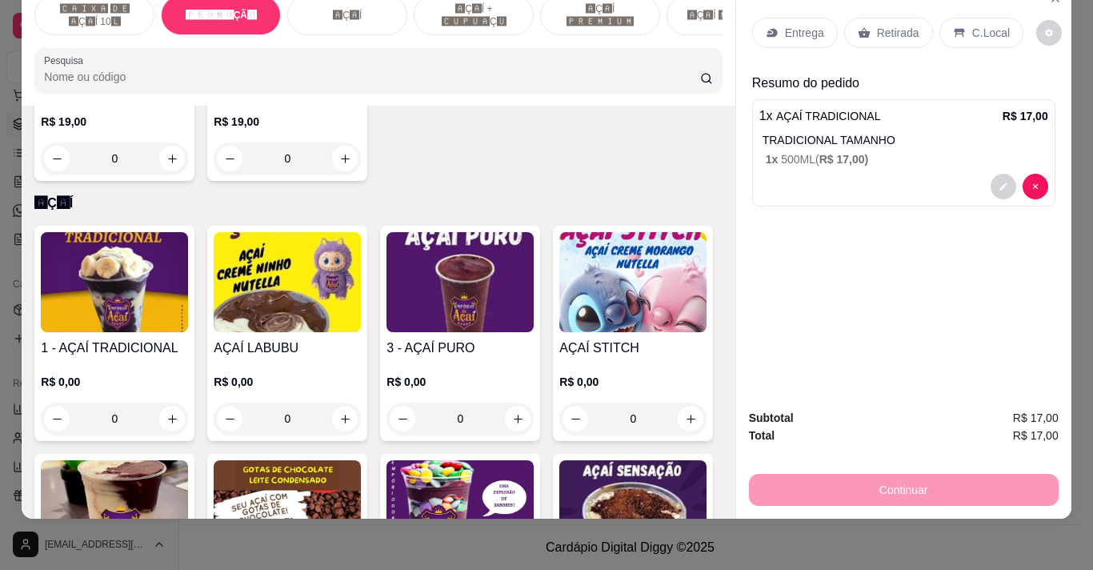  Describe the element at coordinates (772, 418) in the screenshot. I see `strong: Subtotal` at that location.